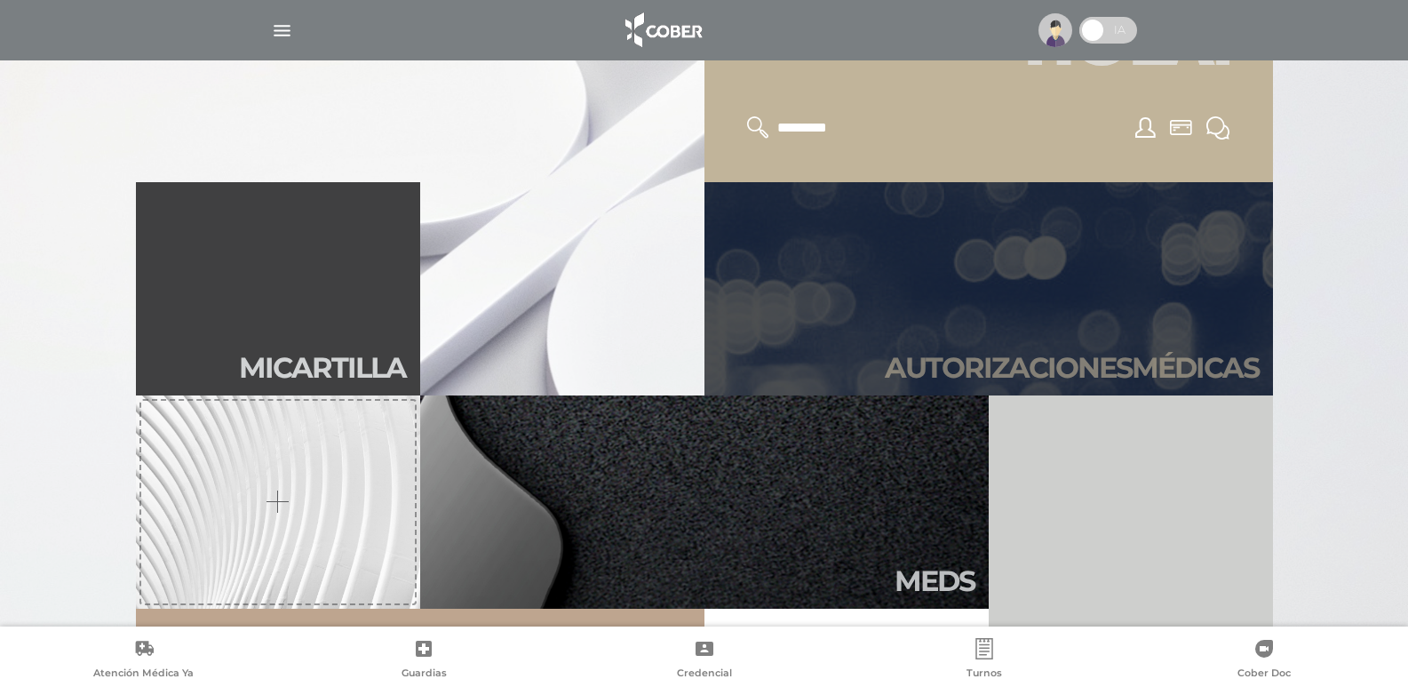 The width and height of the screenshot is (1408, 687). What do you see at coordinates (704, 502) in the screenshot?
I see `a: Meds` at bounding box center [704, 502].